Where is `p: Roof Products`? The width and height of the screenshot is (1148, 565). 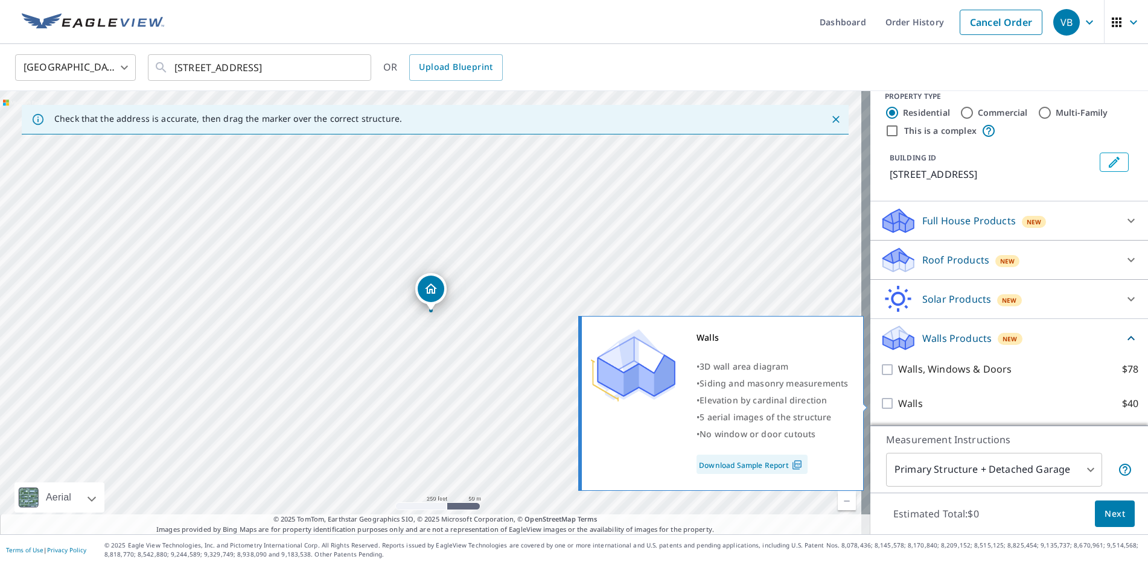
p: Roof Products is located at coordinates (955, 260).